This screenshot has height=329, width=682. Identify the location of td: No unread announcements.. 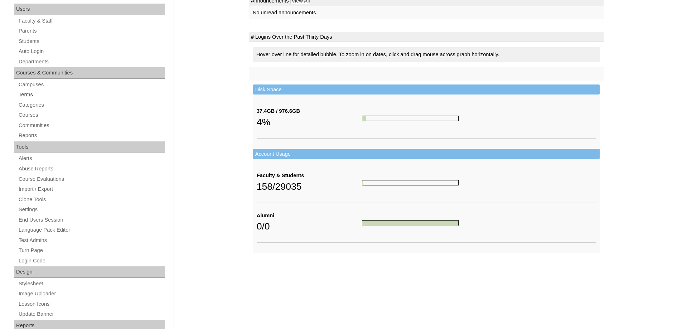
(427, 13).